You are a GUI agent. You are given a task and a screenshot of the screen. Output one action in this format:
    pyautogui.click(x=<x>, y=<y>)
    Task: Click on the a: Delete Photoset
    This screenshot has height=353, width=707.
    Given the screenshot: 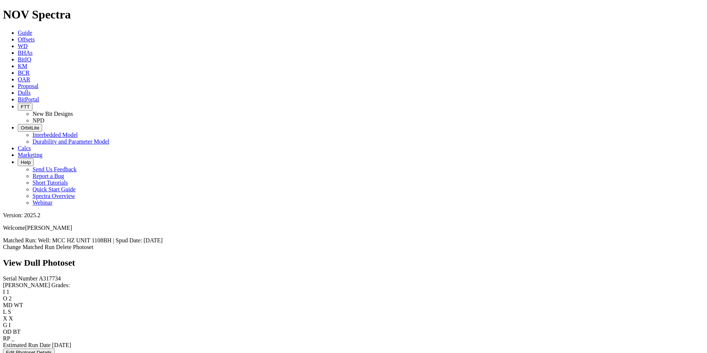 What is the action you would take?
    pyautogui.click(x=75, y=247)
    